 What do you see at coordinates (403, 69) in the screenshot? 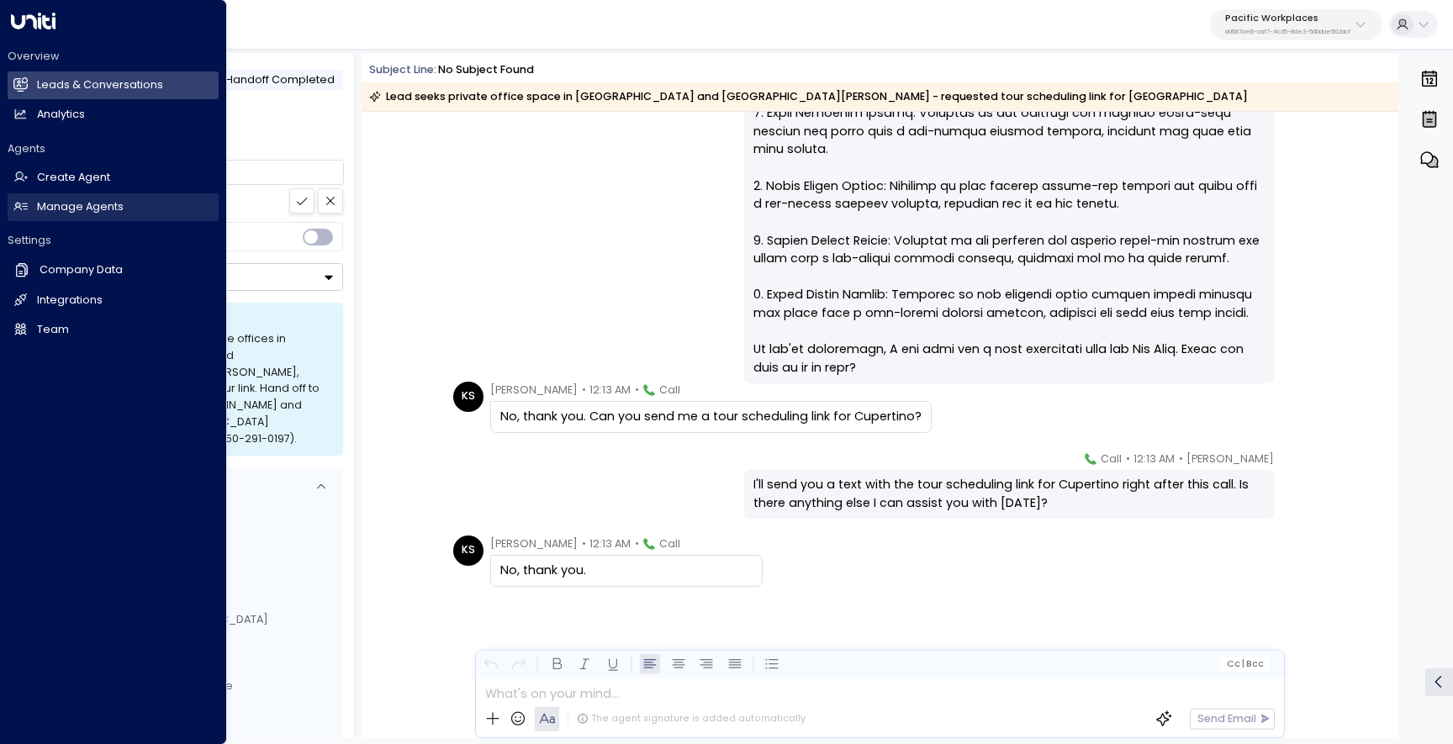
I see `span: Subject Line:` at bounding box center [403, 69].